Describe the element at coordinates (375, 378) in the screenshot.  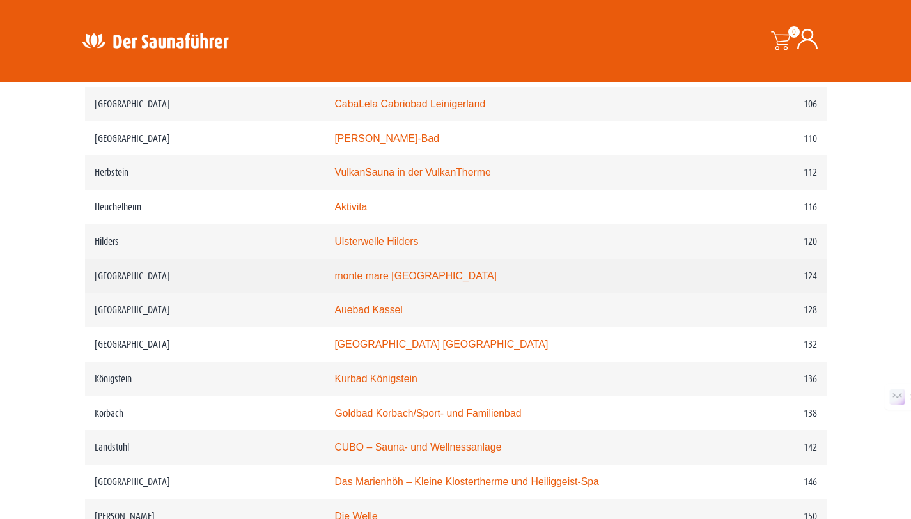
I see `a: Kurbad Königstein` at that location.